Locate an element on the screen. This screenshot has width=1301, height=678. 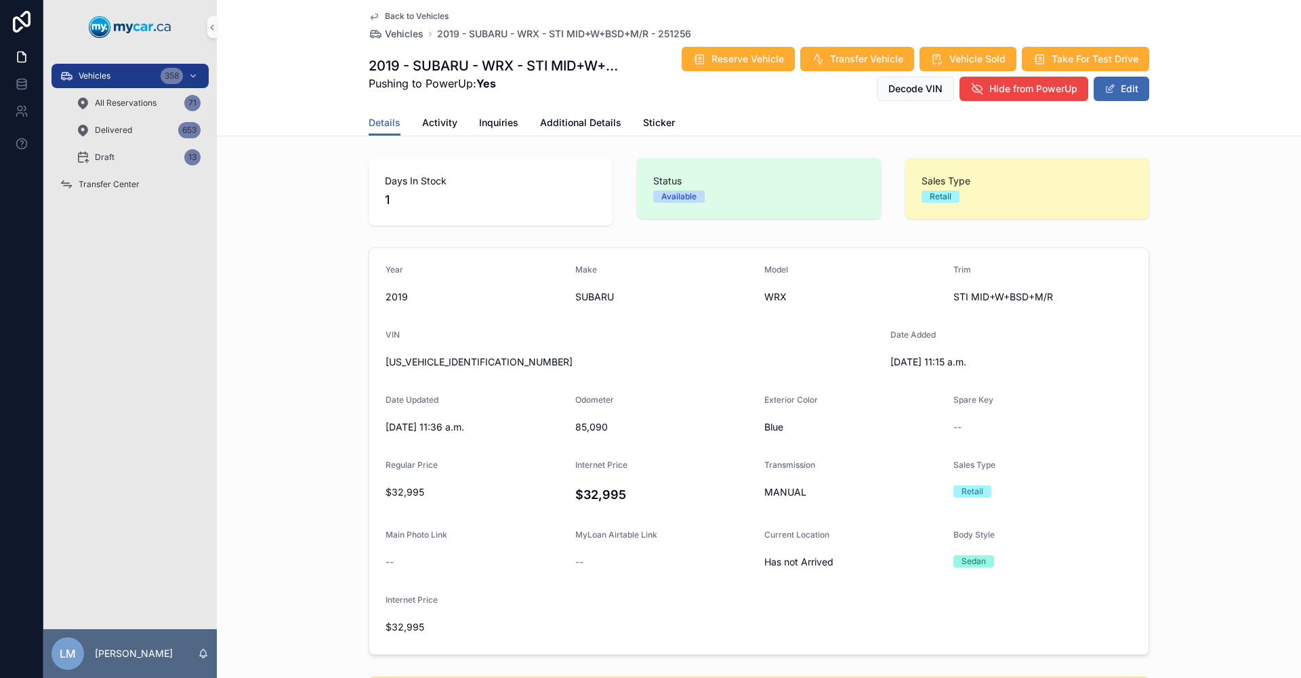
span: Additional Details is located at coordinates (581, 123).